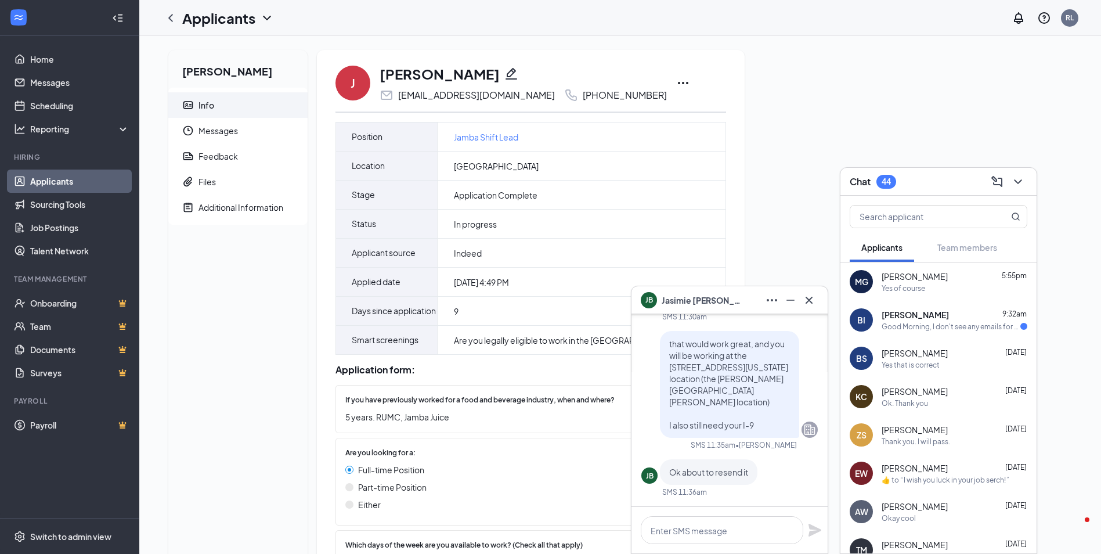 Image resolution: width=1101 pixels, height=554 pixels. Describe the element at coordinates (171, 18) in the screenshot. I see `svg: ChevronLeft` at that location.